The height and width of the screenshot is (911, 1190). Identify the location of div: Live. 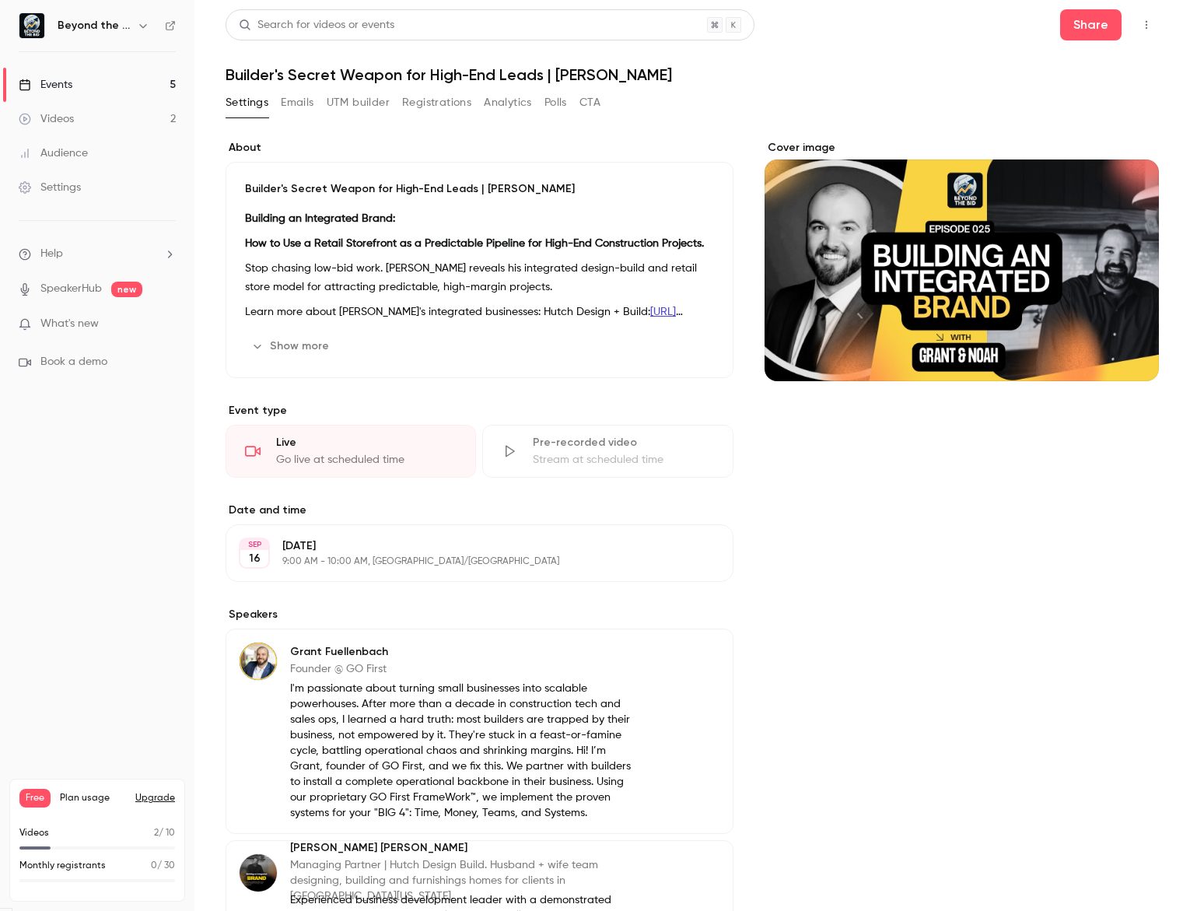
(366, 443).